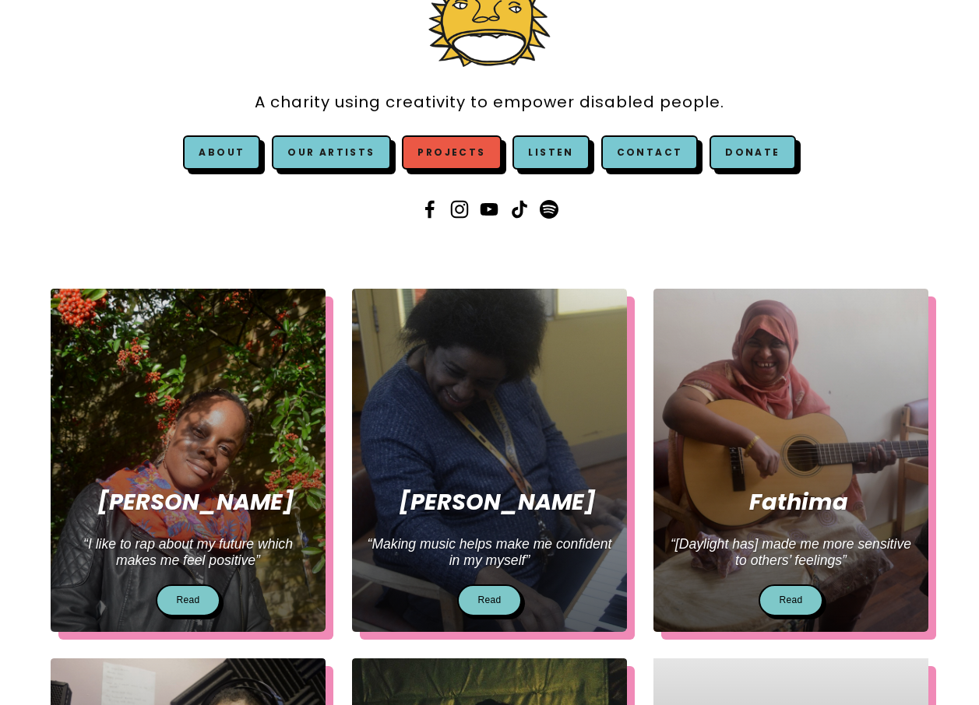 This screenshot has width=979, height=705. Describe the element at coordinates (489, 102) in the screenshot. I see `a: A charity using creativity to empower disabled people.` at that location.